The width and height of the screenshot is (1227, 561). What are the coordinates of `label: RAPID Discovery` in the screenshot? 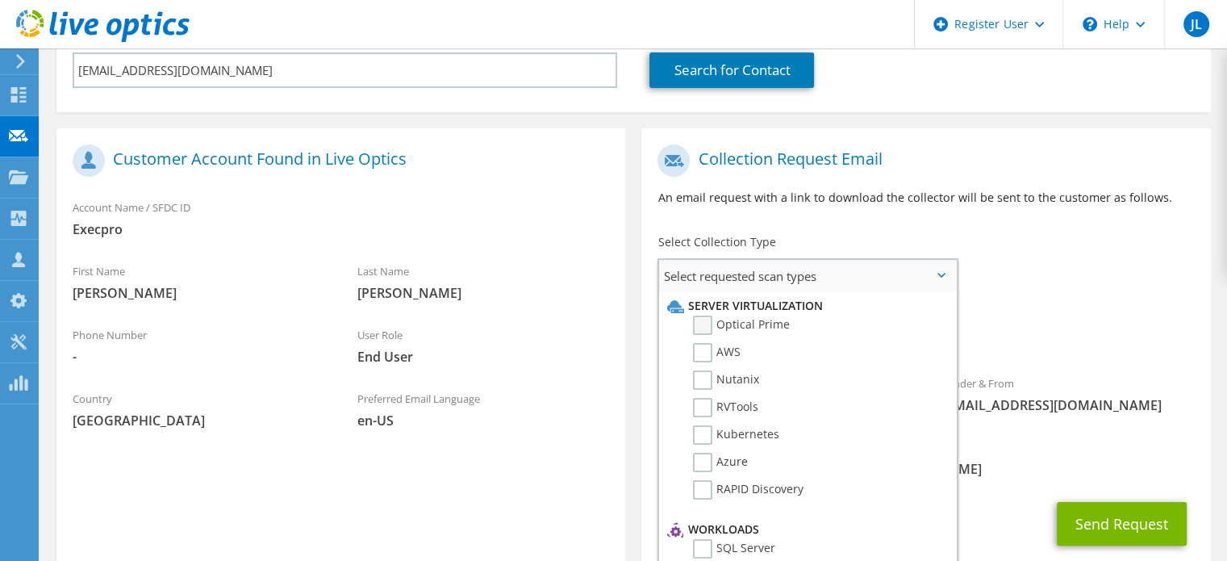 It's located at (748, 490).